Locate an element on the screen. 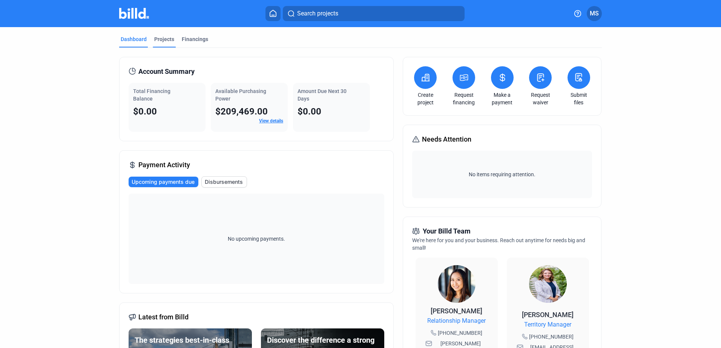 The width and height of the screenshot is (721, 348). a: Request financing is located at coordinates (464, 99).